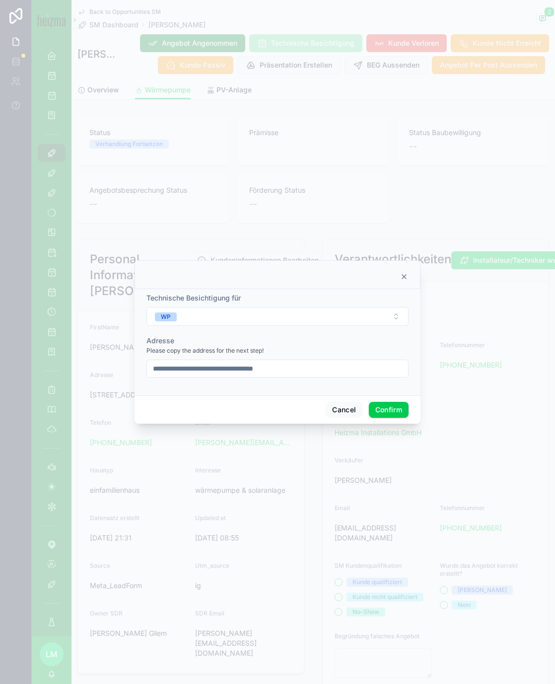  I want to click on span: Adresse, so click(160, 340).